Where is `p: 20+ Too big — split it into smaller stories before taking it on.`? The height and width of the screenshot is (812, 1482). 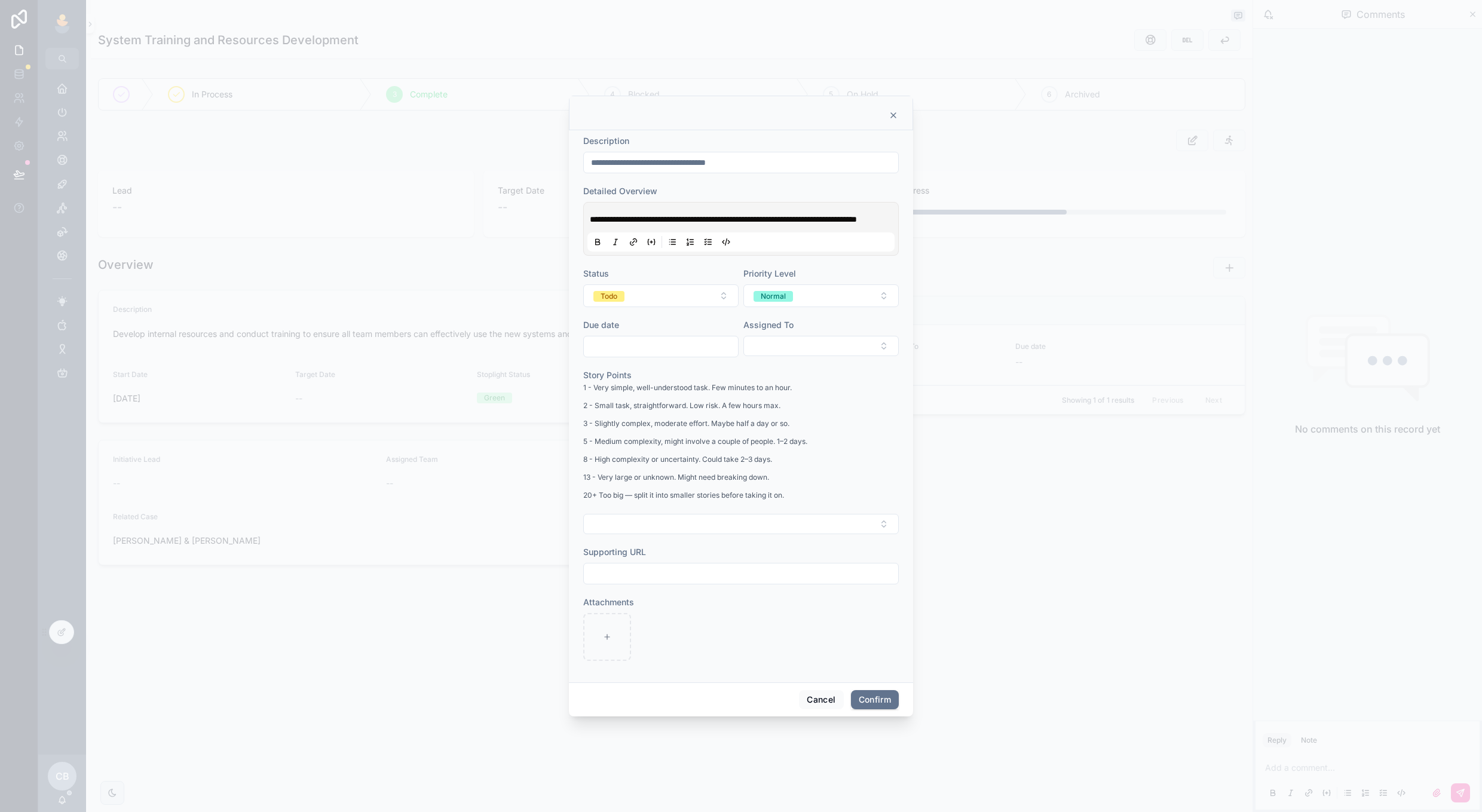 p: 20+ Too big — split it into smaller stories before taking it on. is located at coordinates (695, 495).